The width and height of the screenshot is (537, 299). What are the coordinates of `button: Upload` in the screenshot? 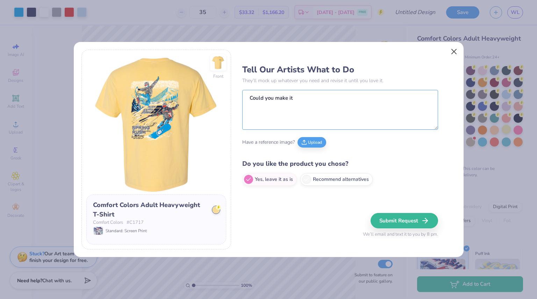 It's located at (312, 142).